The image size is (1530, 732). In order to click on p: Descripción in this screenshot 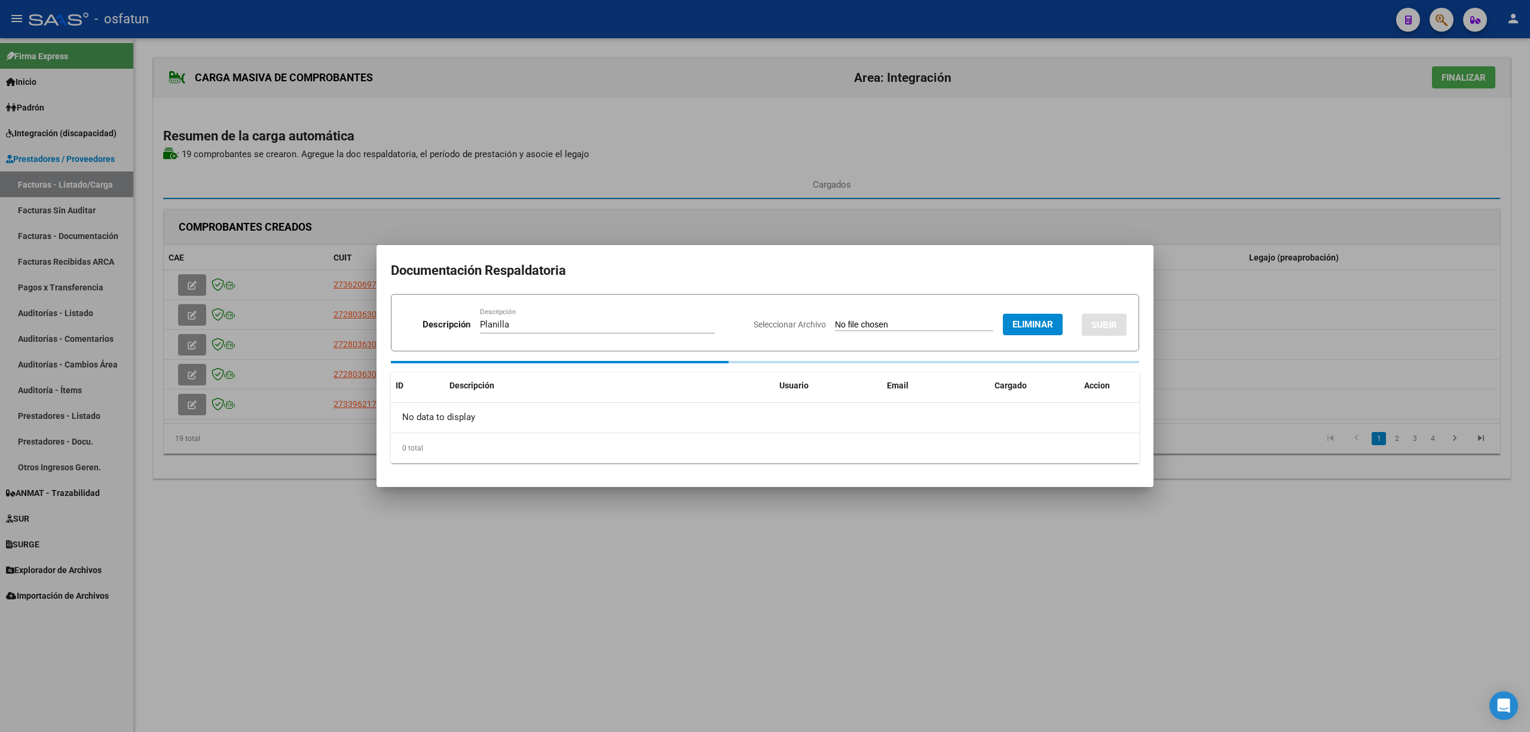, I will do `click(447, 325)`.